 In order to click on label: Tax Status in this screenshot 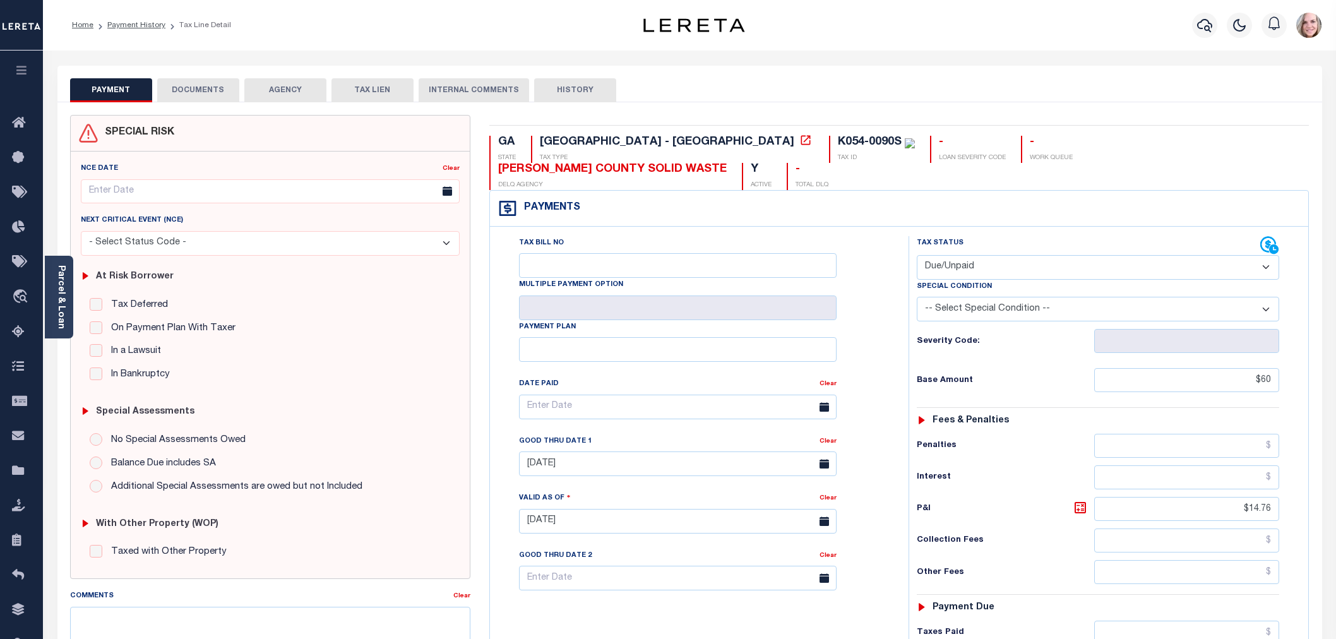, I will do `click(940, 243)`.